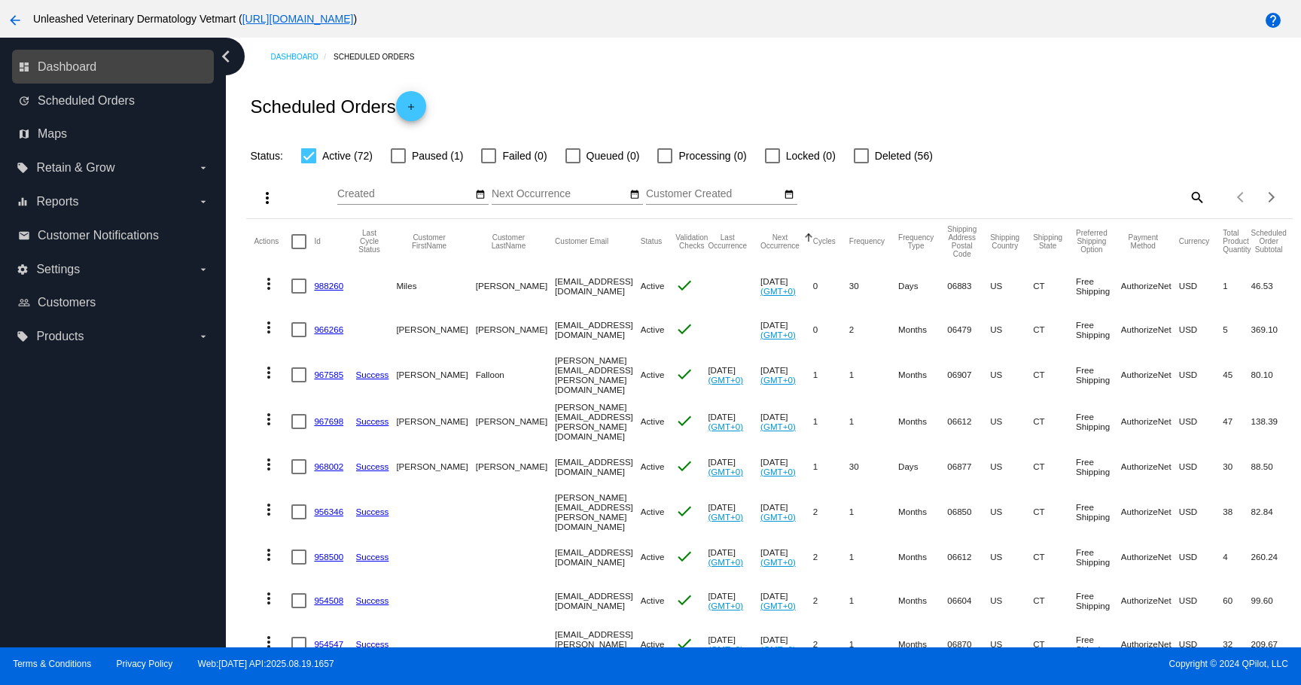  Describe the element at coordinates (915, 242) in the screenshot. I see `button: Change sorting for FrequencyType` at that location.